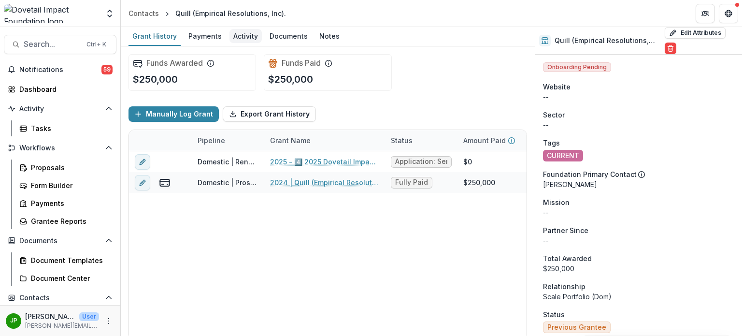 This screenshot has width=742, height=336. I want to click on span: Partner Since, so click(565, 230).